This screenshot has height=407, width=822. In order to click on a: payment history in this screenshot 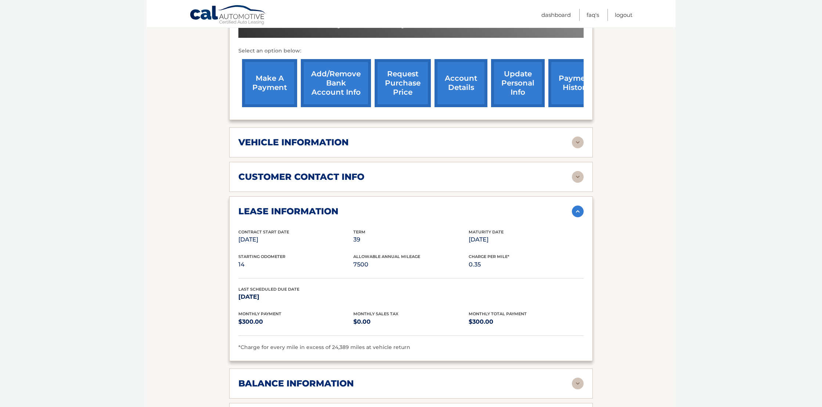, I will do `click(576, 83)`.